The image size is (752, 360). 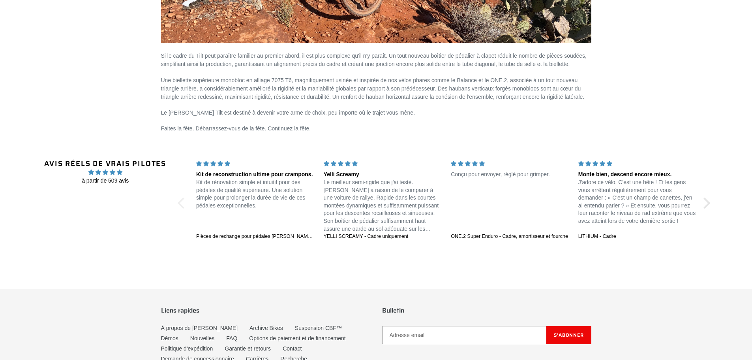 I want to click on font: Démos, so click(x=170, y=338).